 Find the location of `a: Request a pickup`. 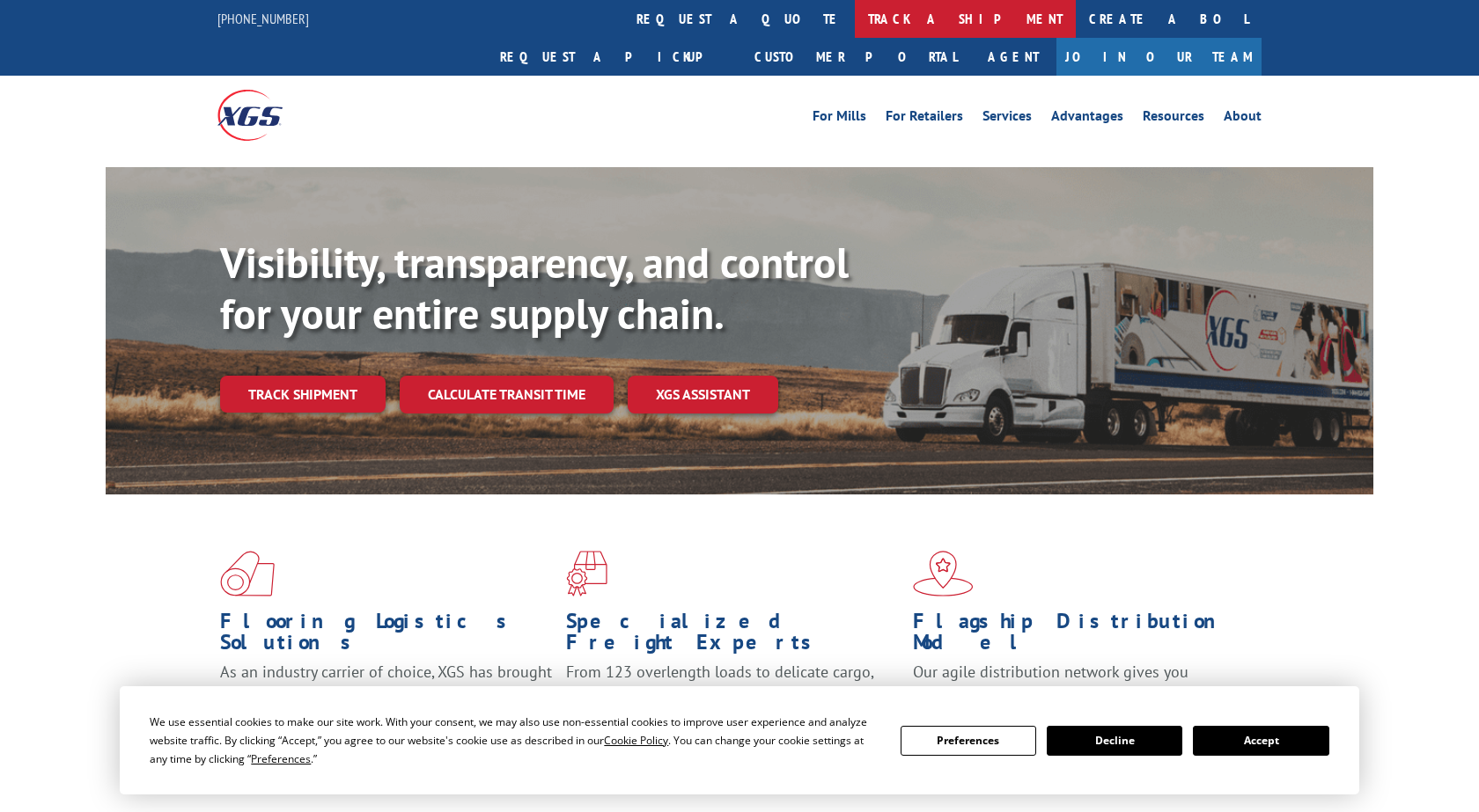

a: Request a pickup is located at coordinates (614, 57).